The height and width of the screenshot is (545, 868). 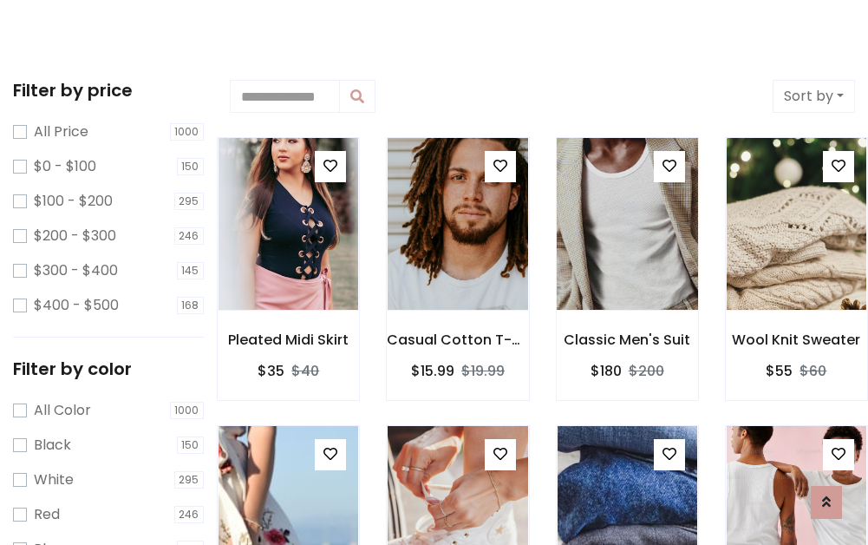 I want to click on h6: Wool Knit Sweater, so click(x=796, y=339).